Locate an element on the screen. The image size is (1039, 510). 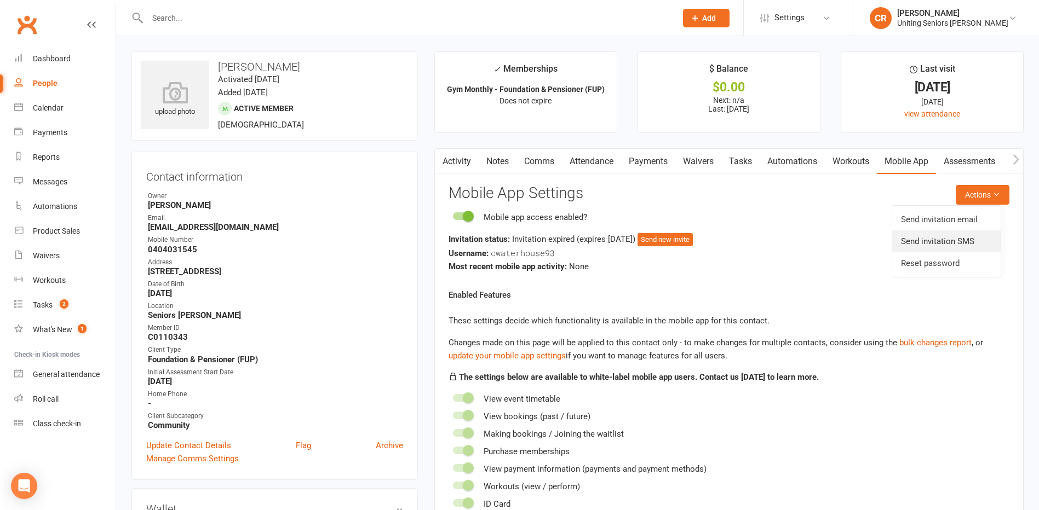
div: Automations is located at coordinates (55, 206).